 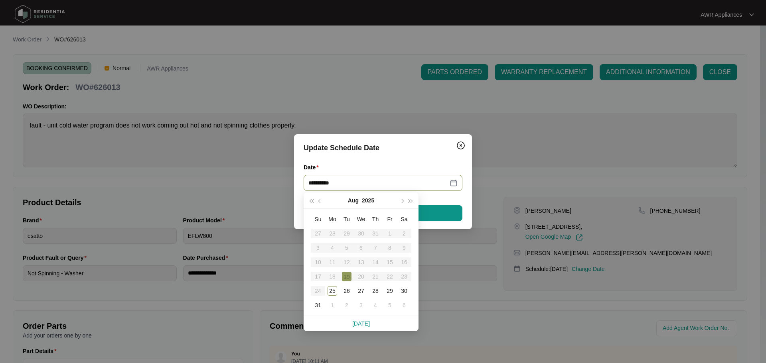 I want to click on th: Mo, so click(x=332, y=219).